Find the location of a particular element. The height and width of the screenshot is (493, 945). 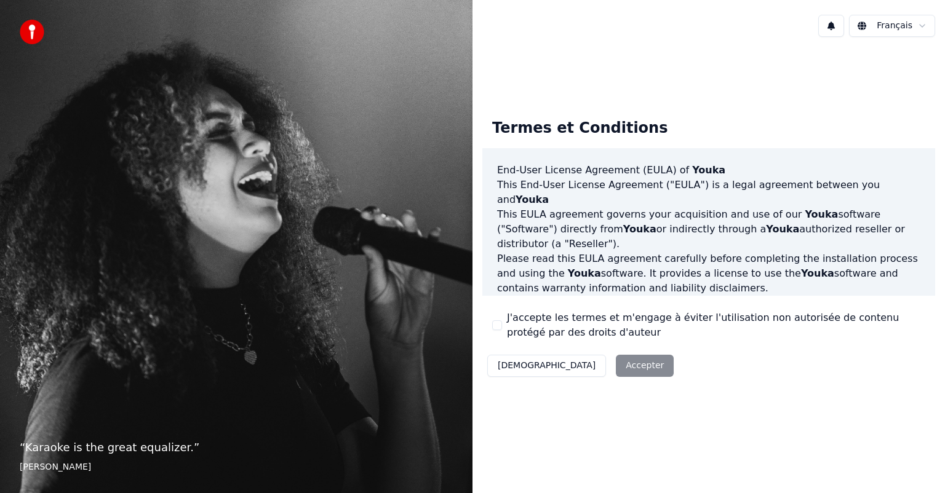

p: If you register for a free trial of the software, this EULA agreement will also govern that trial... is located at coordinates (708, 325).